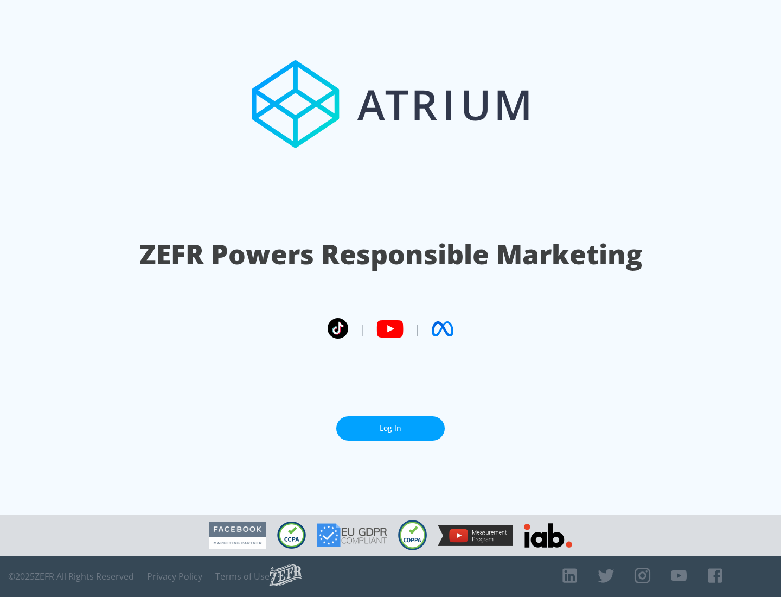  What do you see at coordinates (291, 535) in the screenshot?
I see `img: CCPA Compliant` at bounding box center [291, 535].